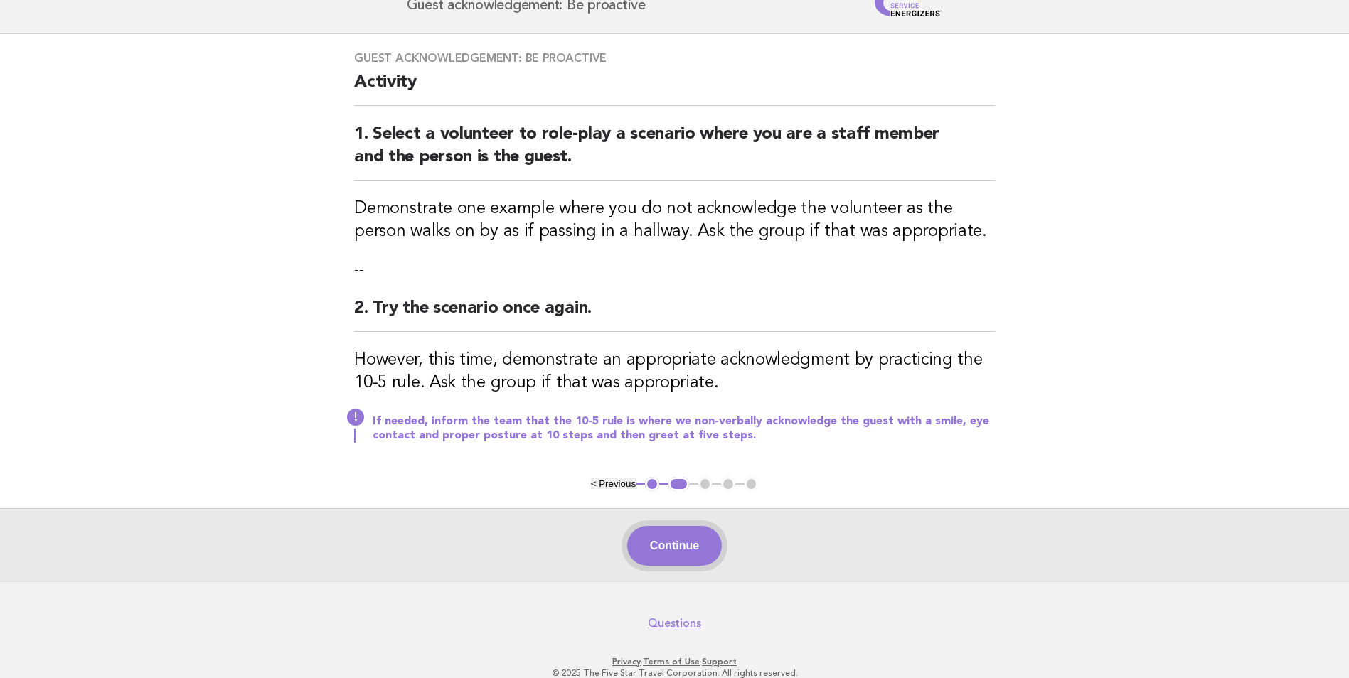 The height and width of the screenshot is (678, 1349). What do you see at coordinates (671, 662) in the screenshot?
I see `a: Terms of Use` at bounding box center [671, 662].